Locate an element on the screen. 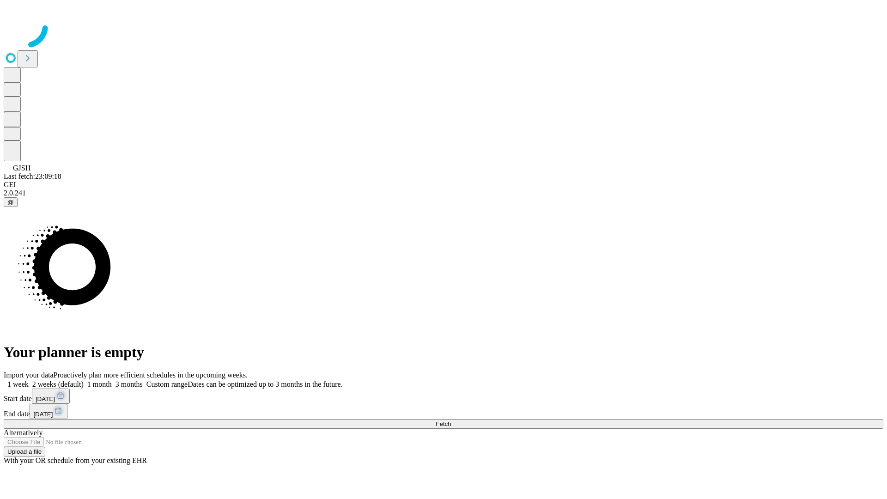  span: Proactively plan more efficient schedules in the upcoming weeks. is located at coordinates (151, 374).